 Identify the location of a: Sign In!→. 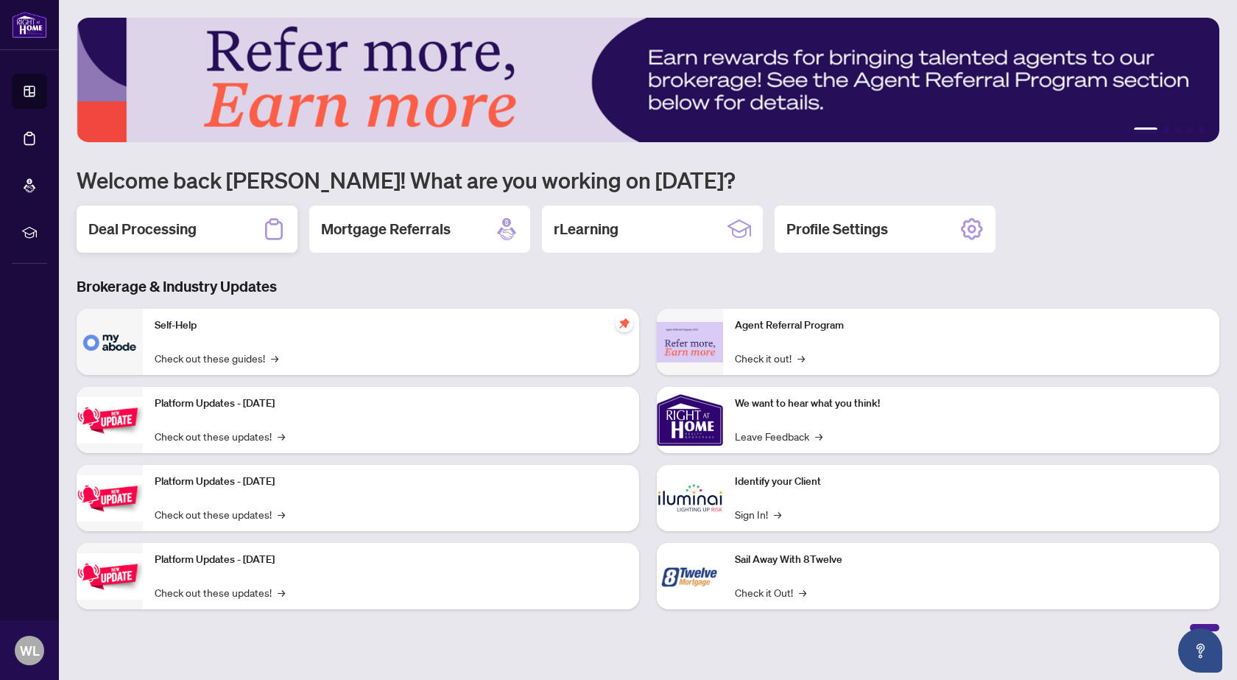
(758, 514).